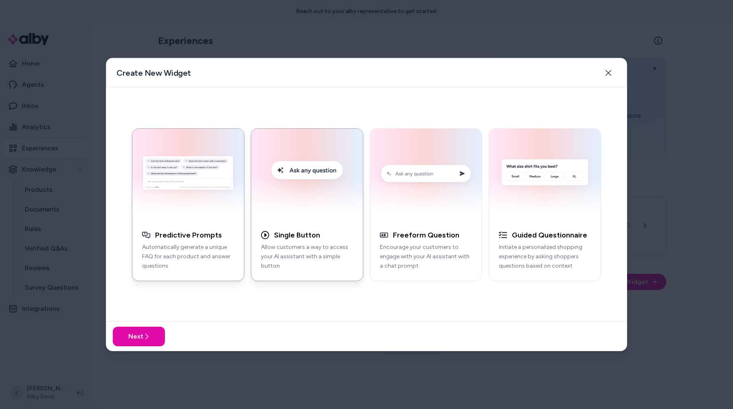 This screenshot has height=409, width=733. What do you see at coordinates (426, 257) in the screenshot?
I see `p: Encourage your customers to engage with your AI assistant with a chat prompt` at bounding box center [426, 257].